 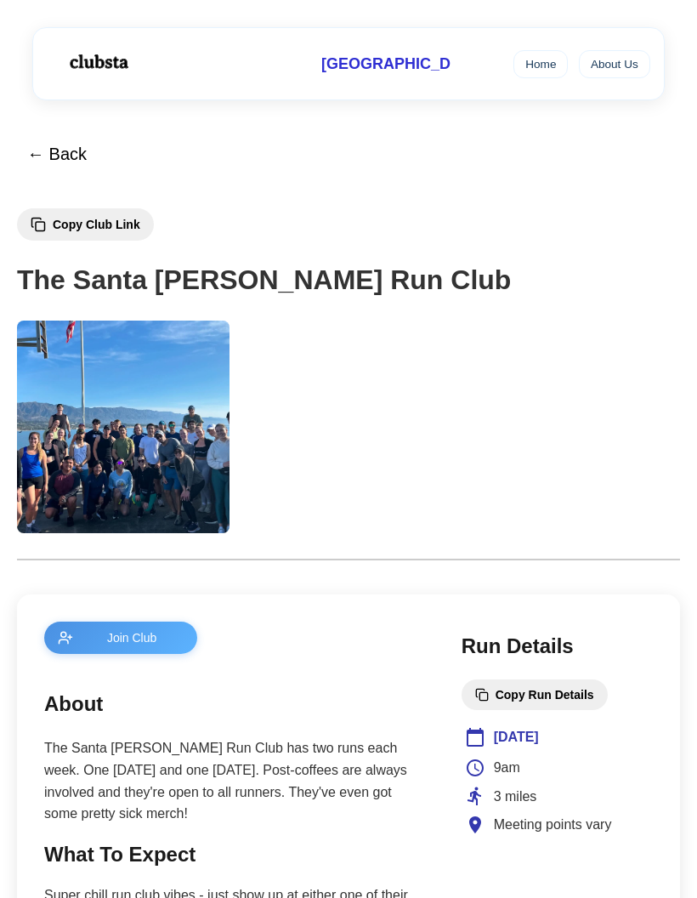 I want to click on span: Meeting points vary, so click(x=552, y=824).